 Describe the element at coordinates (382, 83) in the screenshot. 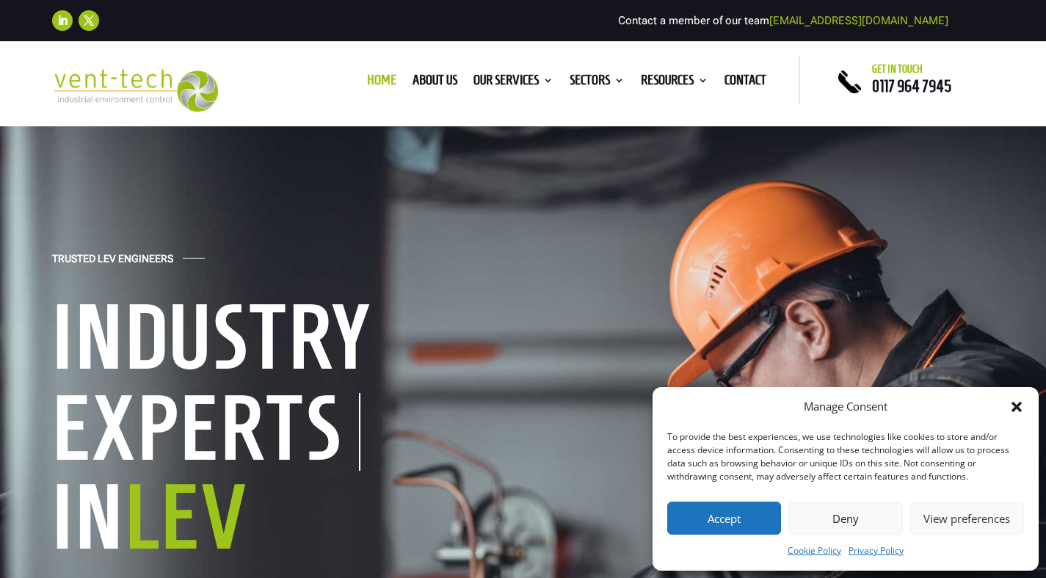

I see `a: Home` at that location.